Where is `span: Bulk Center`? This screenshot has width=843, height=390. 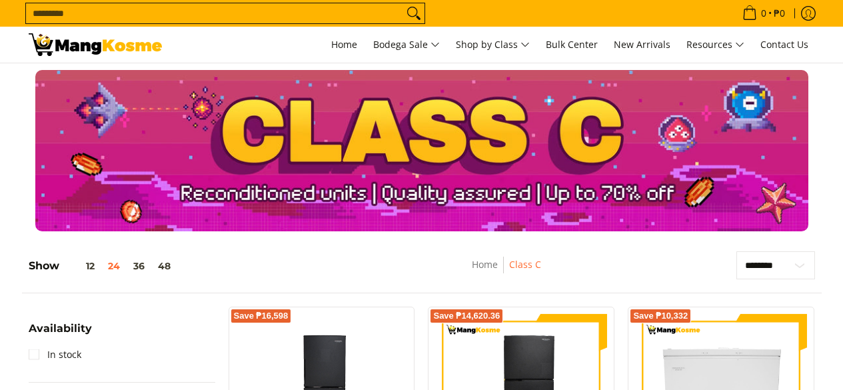
span: Bulk Center is located at coordinates (572, 44).